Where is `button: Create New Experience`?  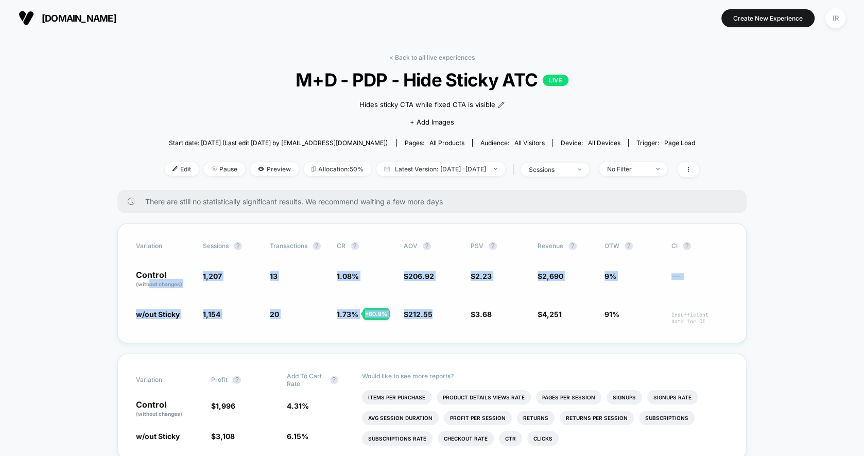 button: Create New Experience is located at coordinates (767, 18).